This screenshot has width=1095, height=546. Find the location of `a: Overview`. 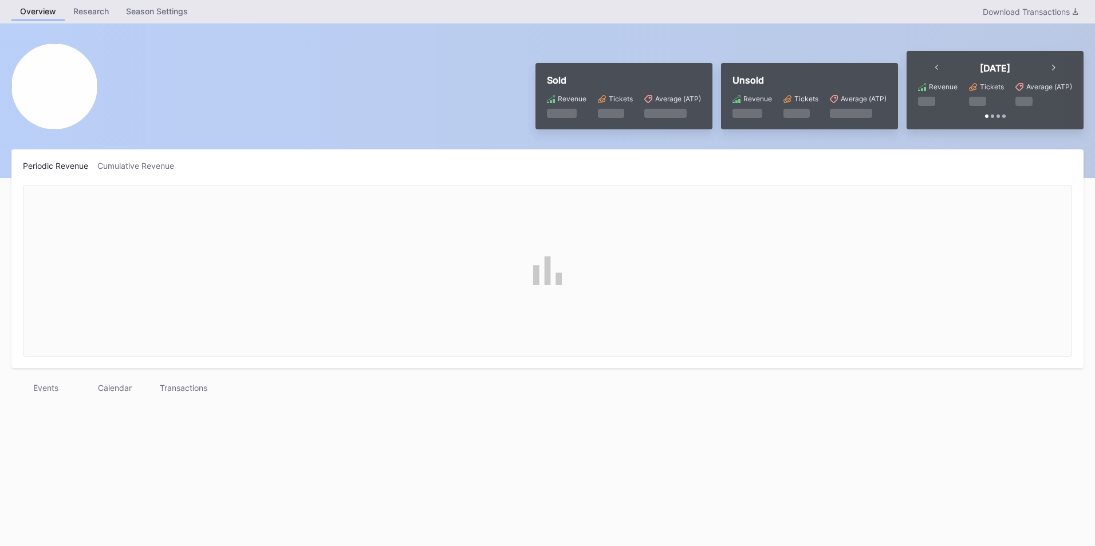

a: Overview is located at coordinates (38, 11).